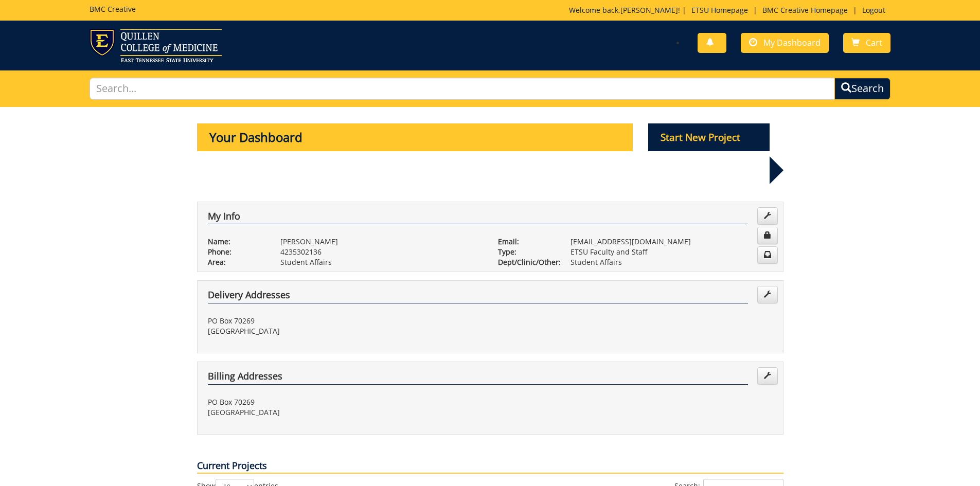 The height and width of the screenshot is (486, 980). Describe the element at coordinates (381, 252) in the screenshot. I see `p: 4235302136` at that location.